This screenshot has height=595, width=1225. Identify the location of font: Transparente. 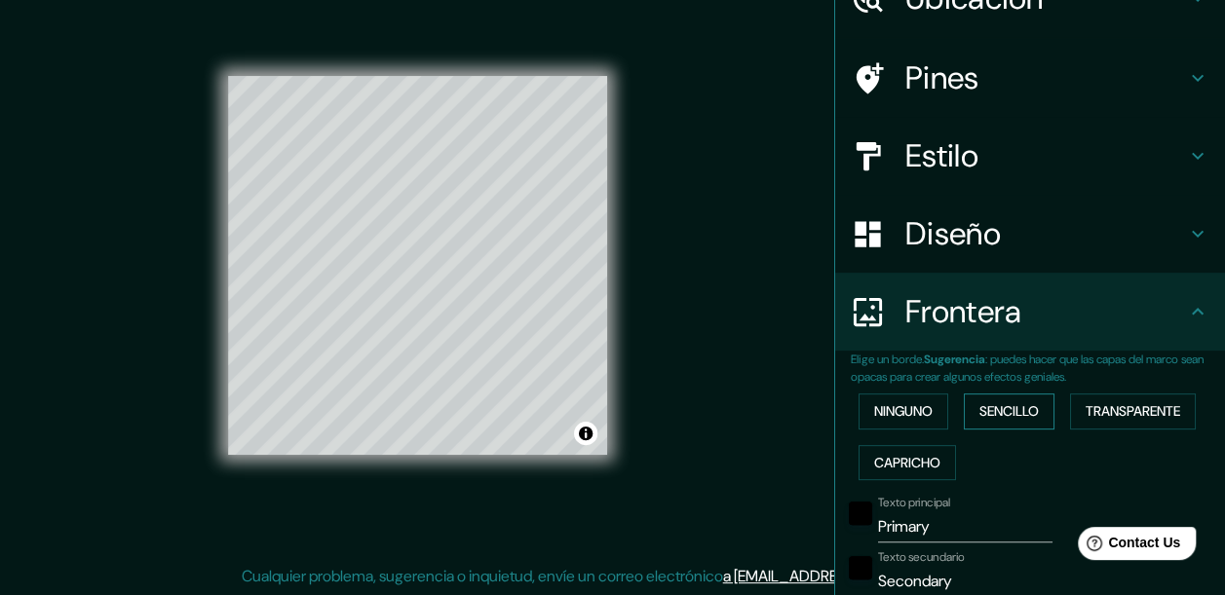
(1132, 411).